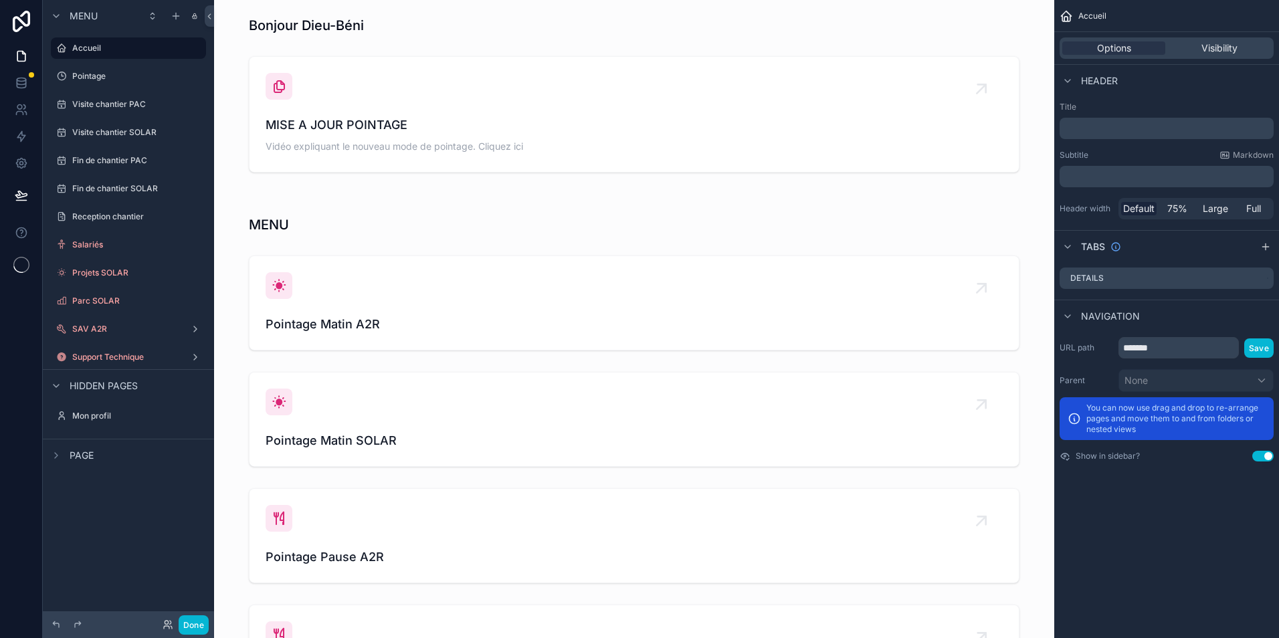 The image size is (1279, 638). Describe the element at coordinates (1074, 155) in the screenshot. I see `label: Subtitle` at that location.